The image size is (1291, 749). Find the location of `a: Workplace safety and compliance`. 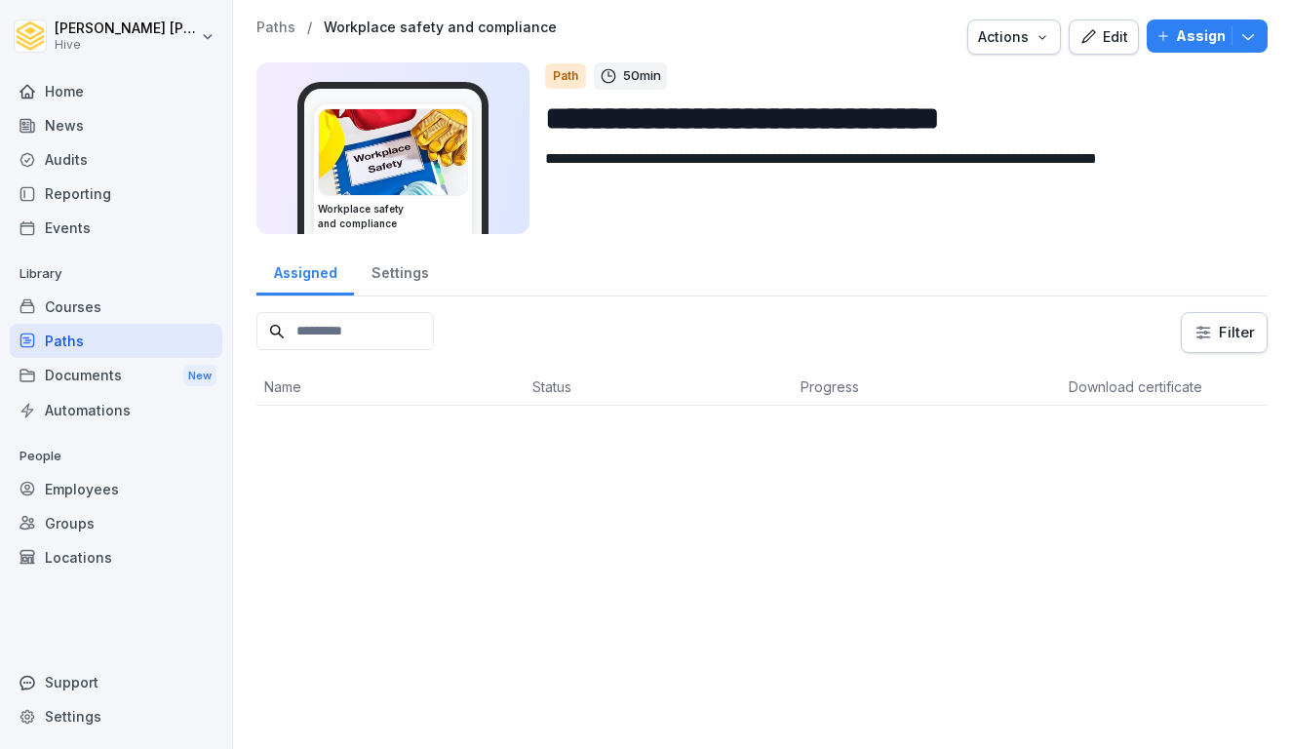

a: Workplace safety and compliance is located at coordinates (440, 27).